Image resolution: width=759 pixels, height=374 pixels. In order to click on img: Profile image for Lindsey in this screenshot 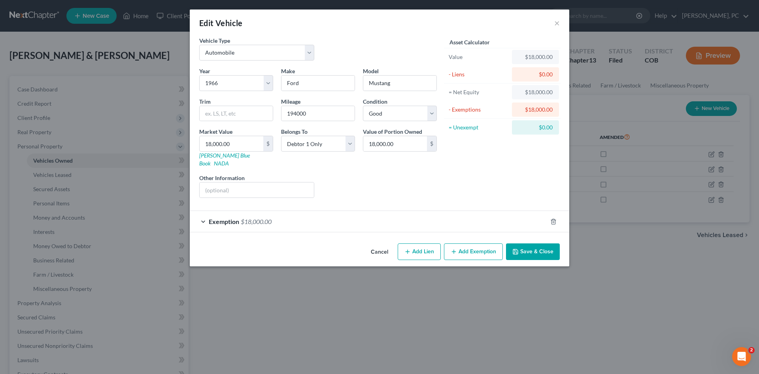, I will do `click(85, 21)`.